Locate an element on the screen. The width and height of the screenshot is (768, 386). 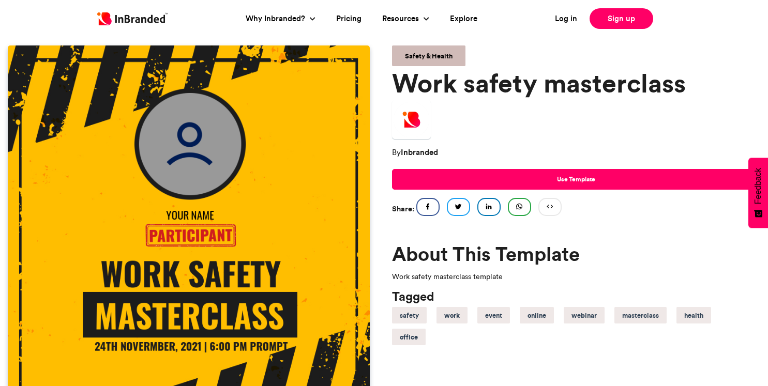
a: Pricing is located at coordinates (349, 19).